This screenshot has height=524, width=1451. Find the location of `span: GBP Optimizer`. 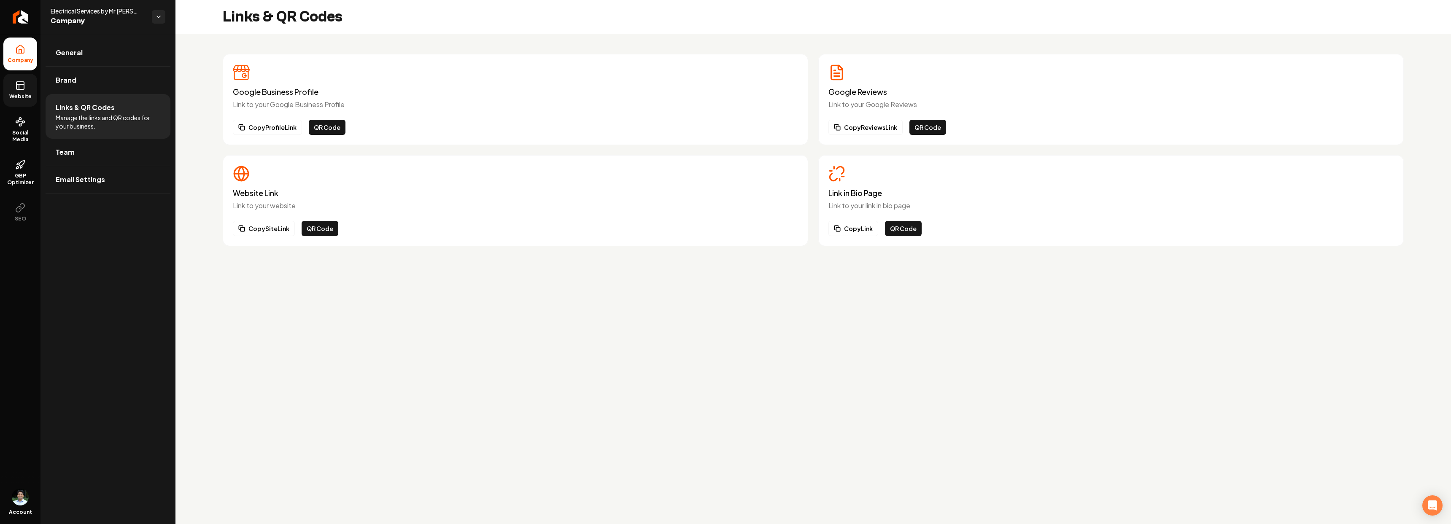

span: GBP Optimizer is located at coordinates (20, 179).